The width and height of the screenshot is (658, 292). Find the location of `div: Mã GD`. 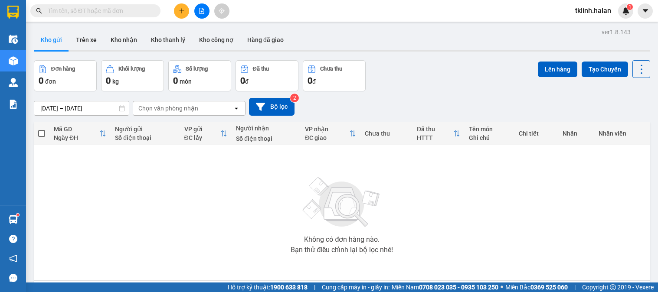

div: Mã GD is located at coordinates (76, 129).